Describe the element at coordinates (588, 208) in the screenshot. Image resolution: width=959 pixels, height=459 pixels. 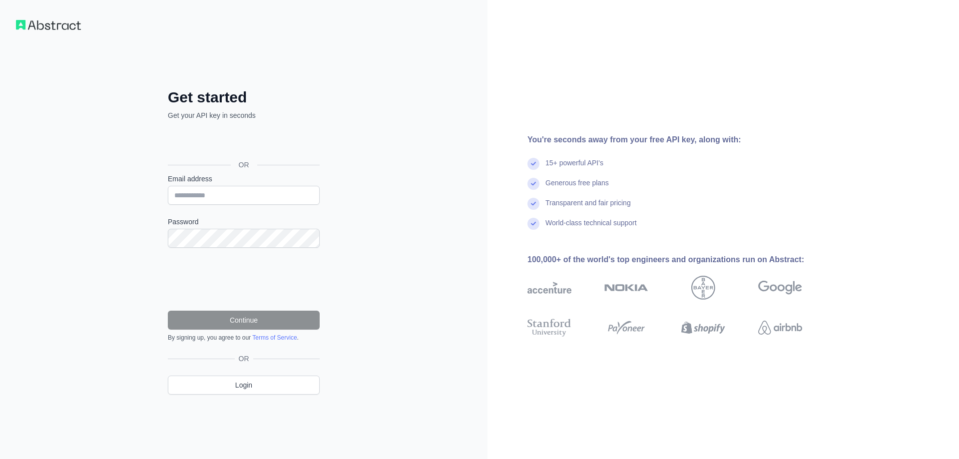
I see `div: Transparent and fair pricing` at that location.